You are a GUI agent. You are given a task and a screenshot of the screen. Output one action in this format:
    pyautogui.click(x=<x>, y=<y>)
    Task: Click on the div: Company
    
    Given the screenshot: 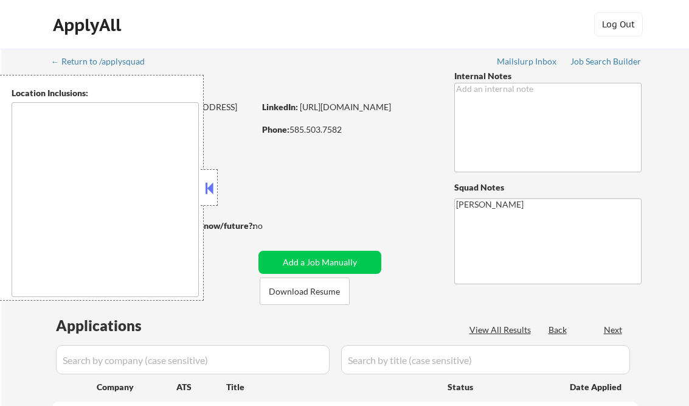 What is the action you would take?
    pyautogui.click(x=136, y=387)
    